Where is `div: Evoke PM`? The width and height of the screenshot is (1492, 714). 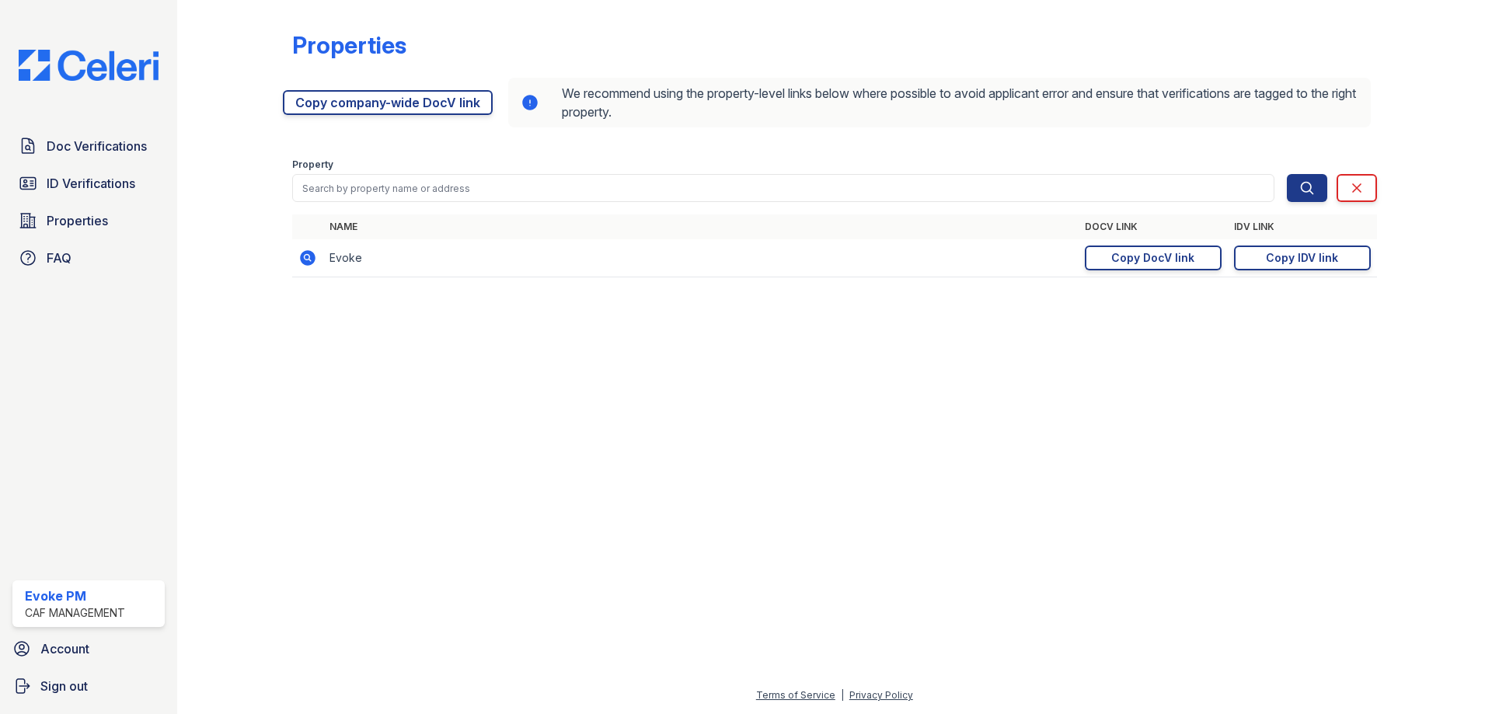
div: Evoke PM is located at coordinates (75, 596).